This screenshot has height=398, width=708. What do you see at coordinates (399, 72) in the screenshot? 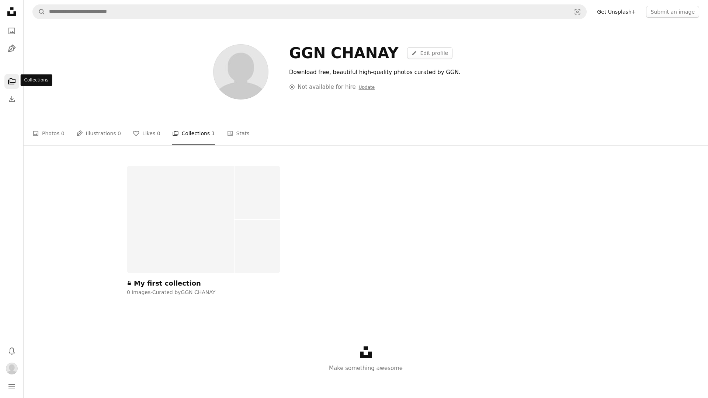
I see `div: Download free, beautiful high-quality photos curated by GGN.` at bounding box center [399, 72].